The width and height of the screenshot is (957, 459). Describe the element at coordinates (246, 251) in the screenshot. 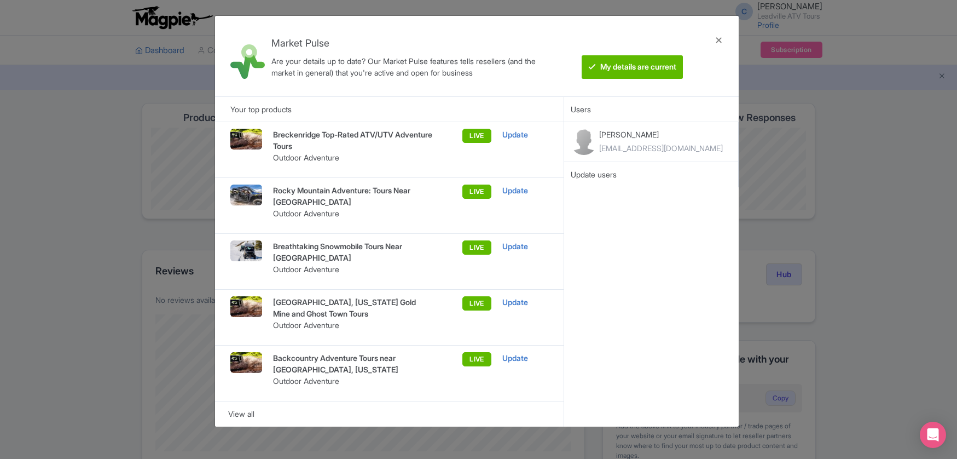

I see `img: yf217dkw6vdoa7kzk7u3.jpg` at that location.